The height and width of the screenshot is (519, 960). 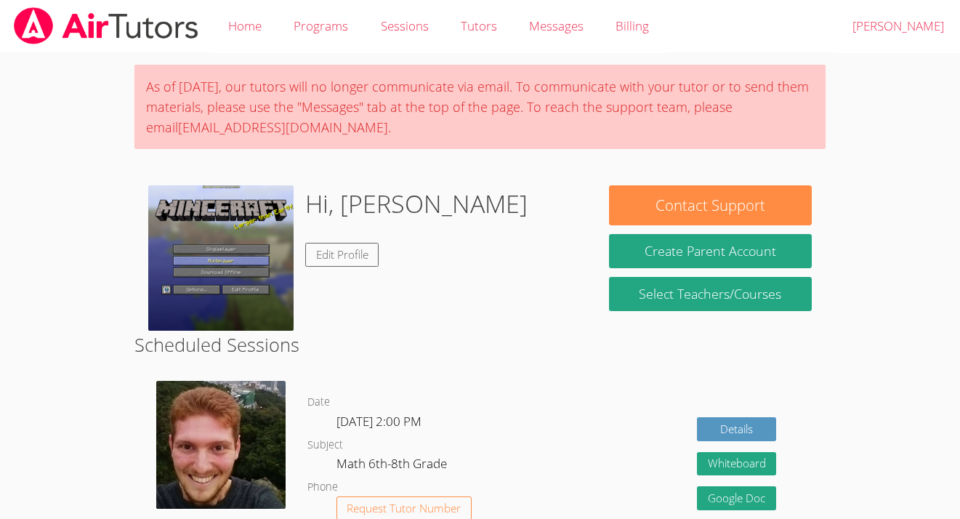 I want to click on img: avatar.png, so click(x=221, y=444).